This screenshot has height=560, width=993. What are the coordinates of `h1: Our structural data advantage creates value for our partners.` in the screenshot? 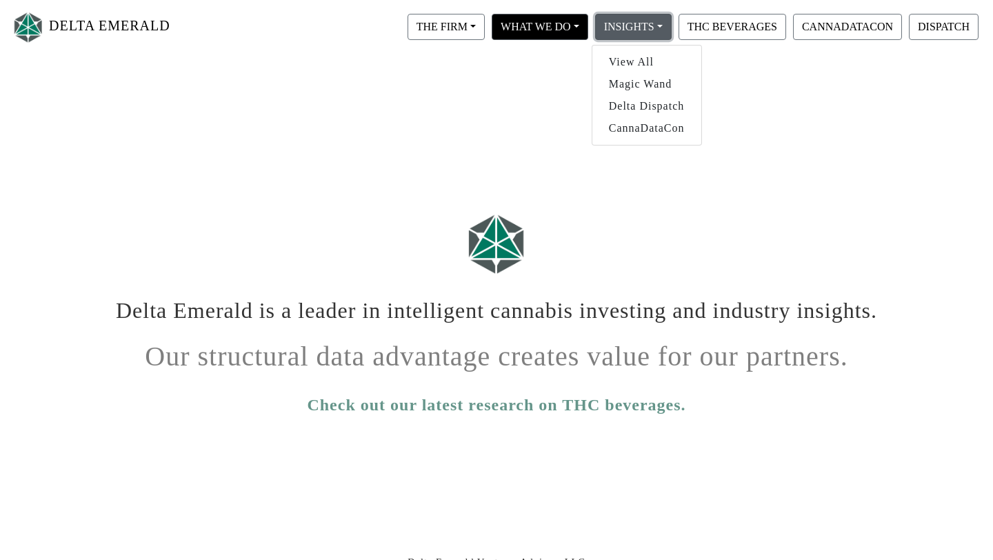 It's located at (497, 351).